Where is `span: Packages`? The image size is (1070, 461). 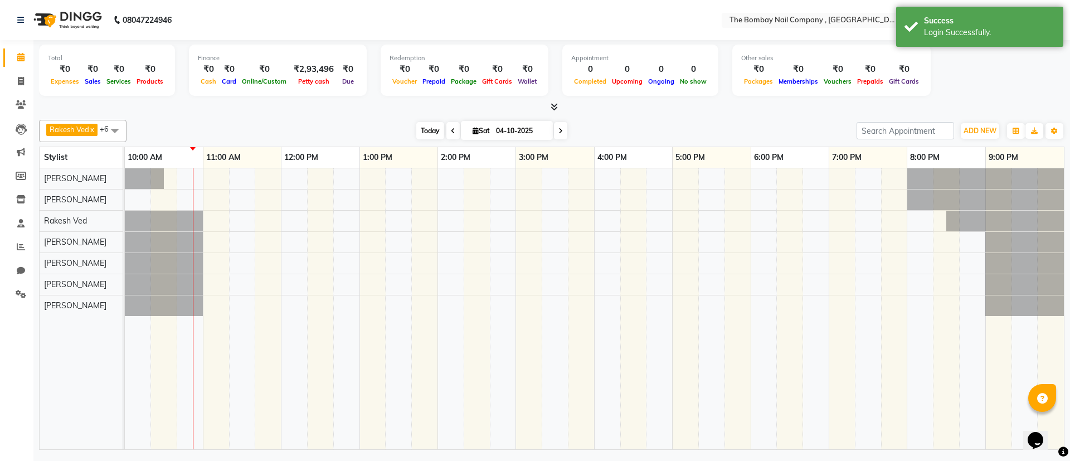
span: Packages is located at coordinates (758, 81).